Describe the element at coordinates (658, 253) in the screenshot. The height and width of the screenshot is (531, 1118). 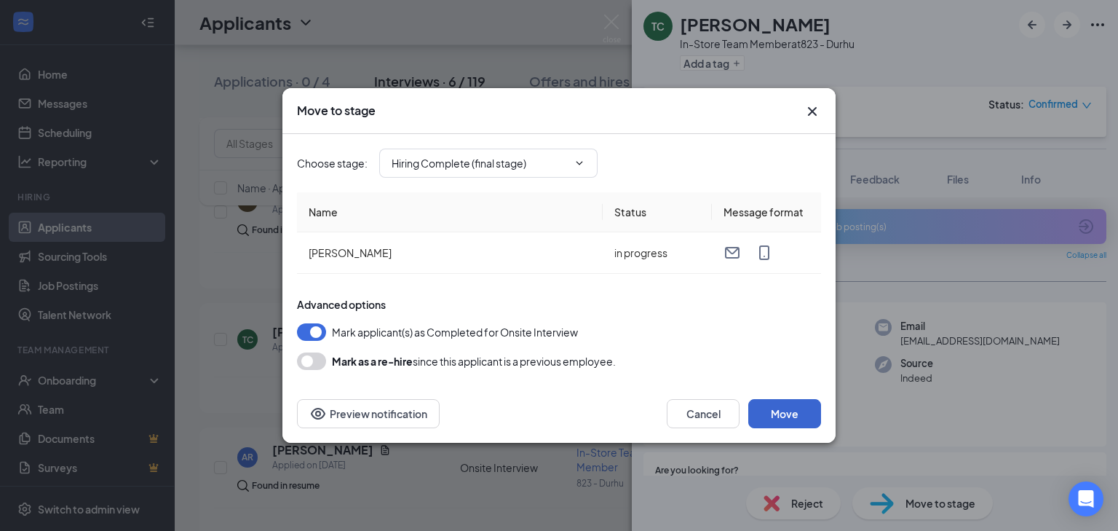
I see `td: in progress` at that location.